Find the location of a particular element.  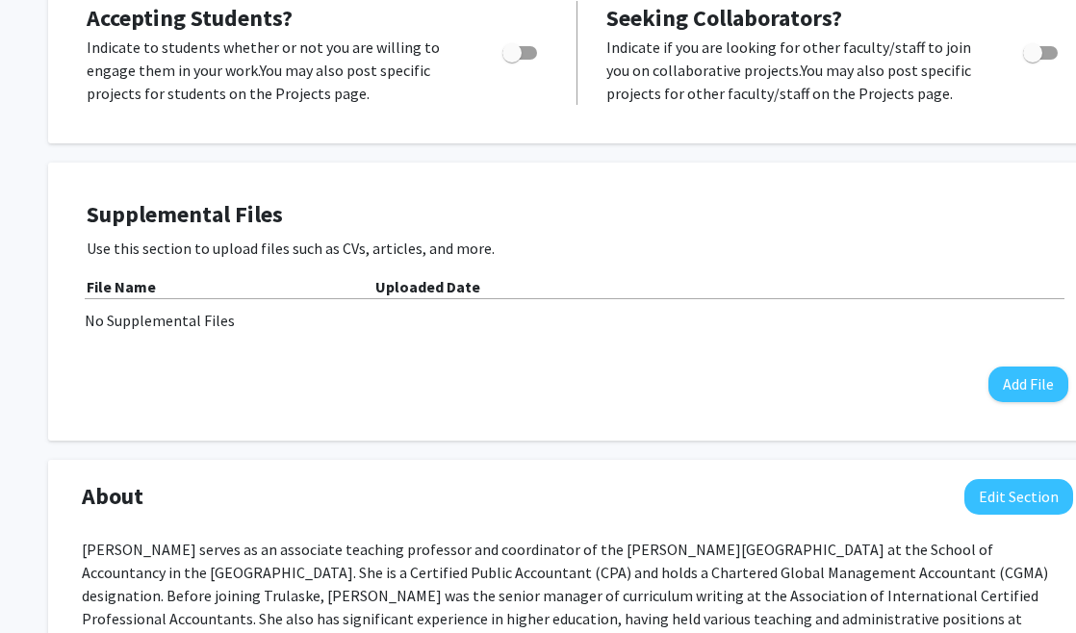

span: Accepting Students? is located at coordinates (190, 17).